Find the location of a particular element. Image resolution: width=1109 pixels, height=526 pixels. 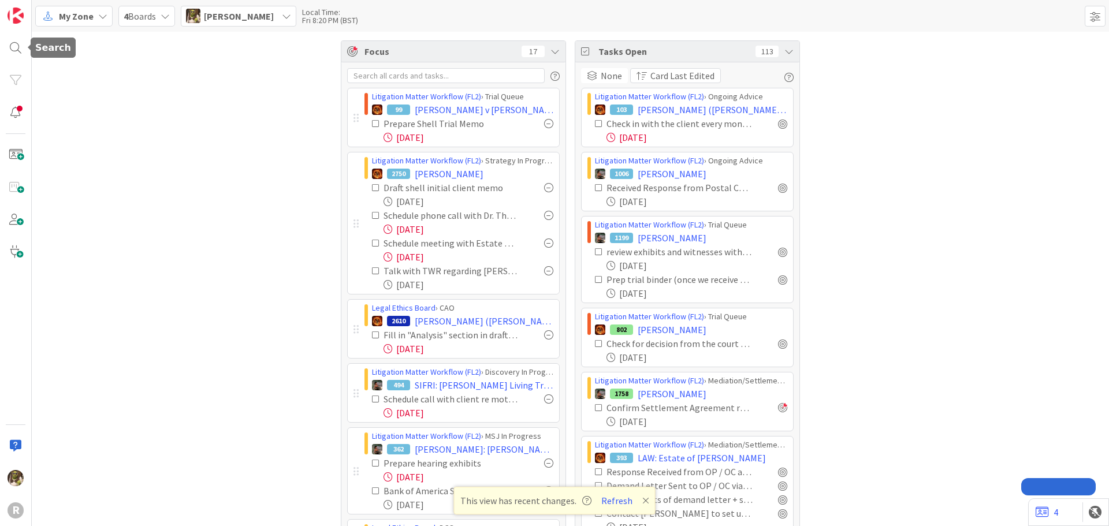

div: 802 is located at coordinates (622, 330).